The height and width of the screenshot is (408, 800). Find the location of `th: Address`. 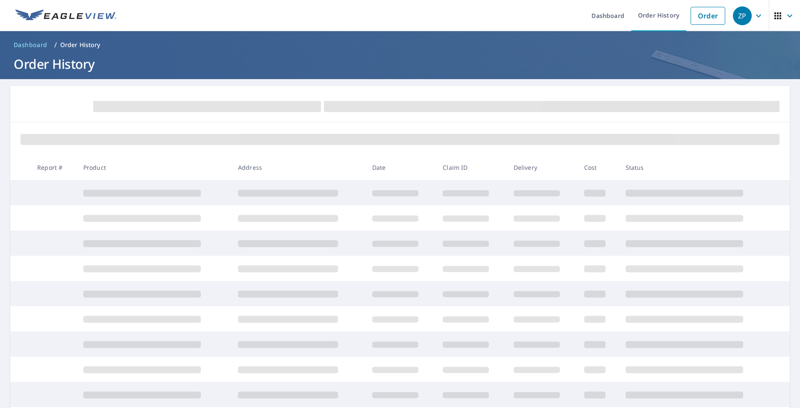

th: Address is located at coordinates (298, 167).